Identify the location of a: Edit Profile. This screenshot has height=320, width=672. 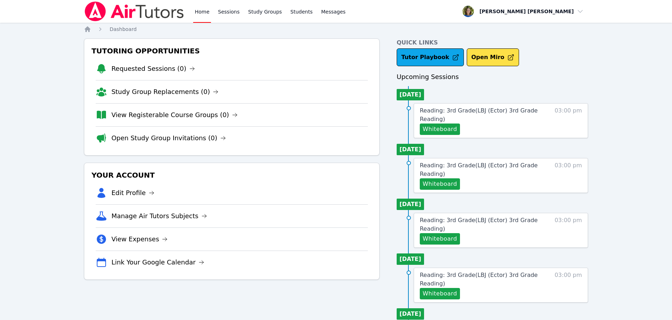
(133, 193).